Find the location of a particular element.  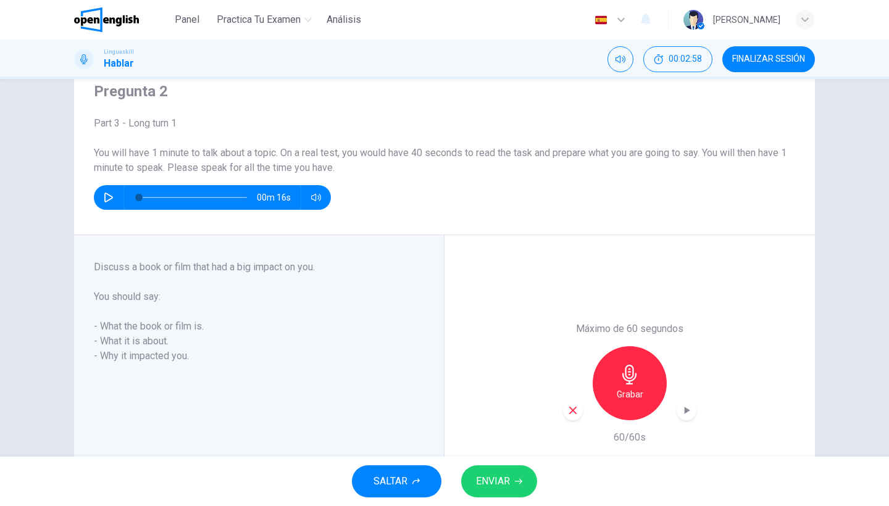

span: Análisis is located at coordinates (344, 20).